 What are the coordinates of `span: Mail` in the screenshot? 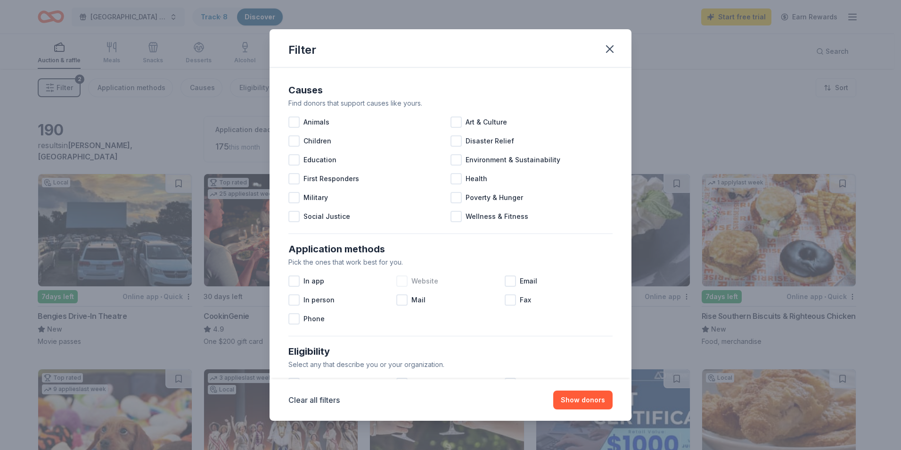 It's located at (418, 300).